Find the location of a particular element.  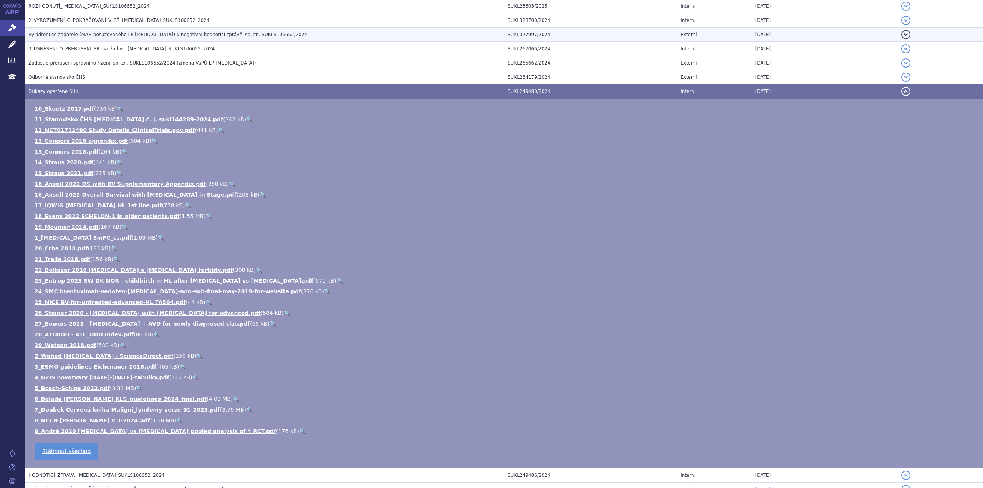

a: 14_Straus 2020.pdf is located at coordinates (64, 162).